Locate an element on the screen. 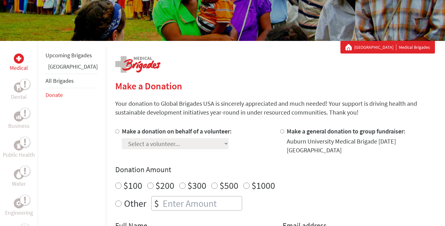 The height and width of the screenshot is (226, 445). p: Dental is located at coordinates (19, 97).